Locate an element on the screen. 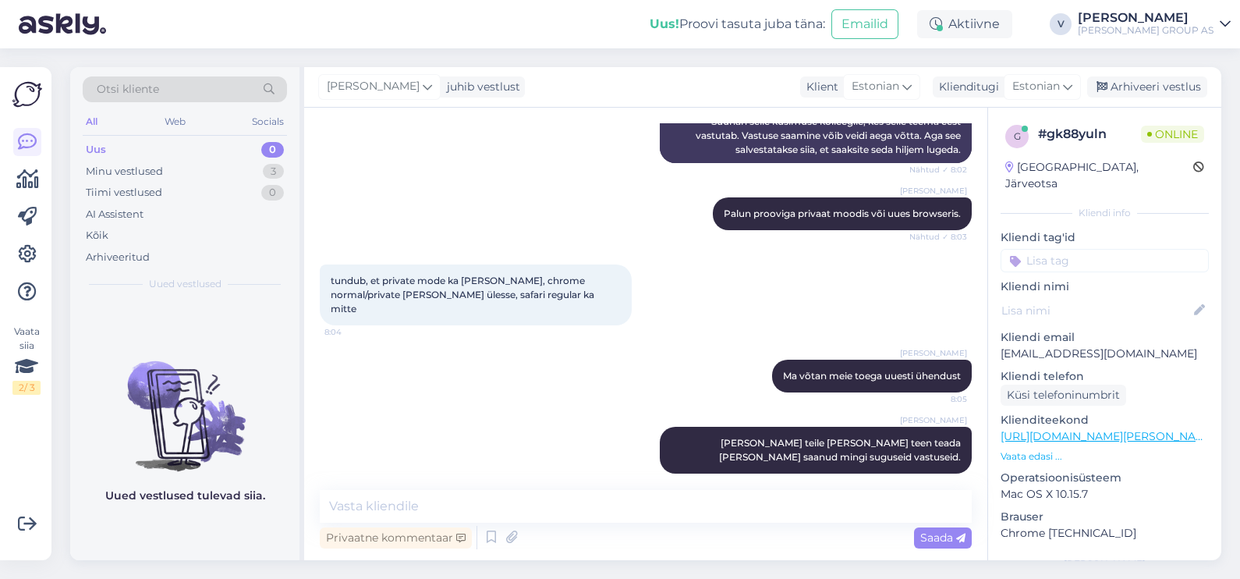 The height and width of the screenshot is (579, 1240). div: V is located at coordinates (1060, 24).